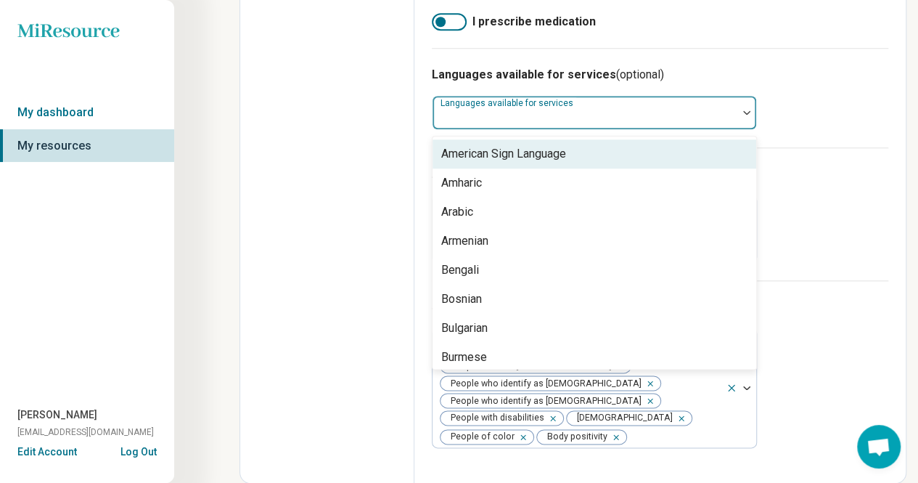 This screenshot has width=918, height=483. I want to click on div: Amharic, so click(462, 183).